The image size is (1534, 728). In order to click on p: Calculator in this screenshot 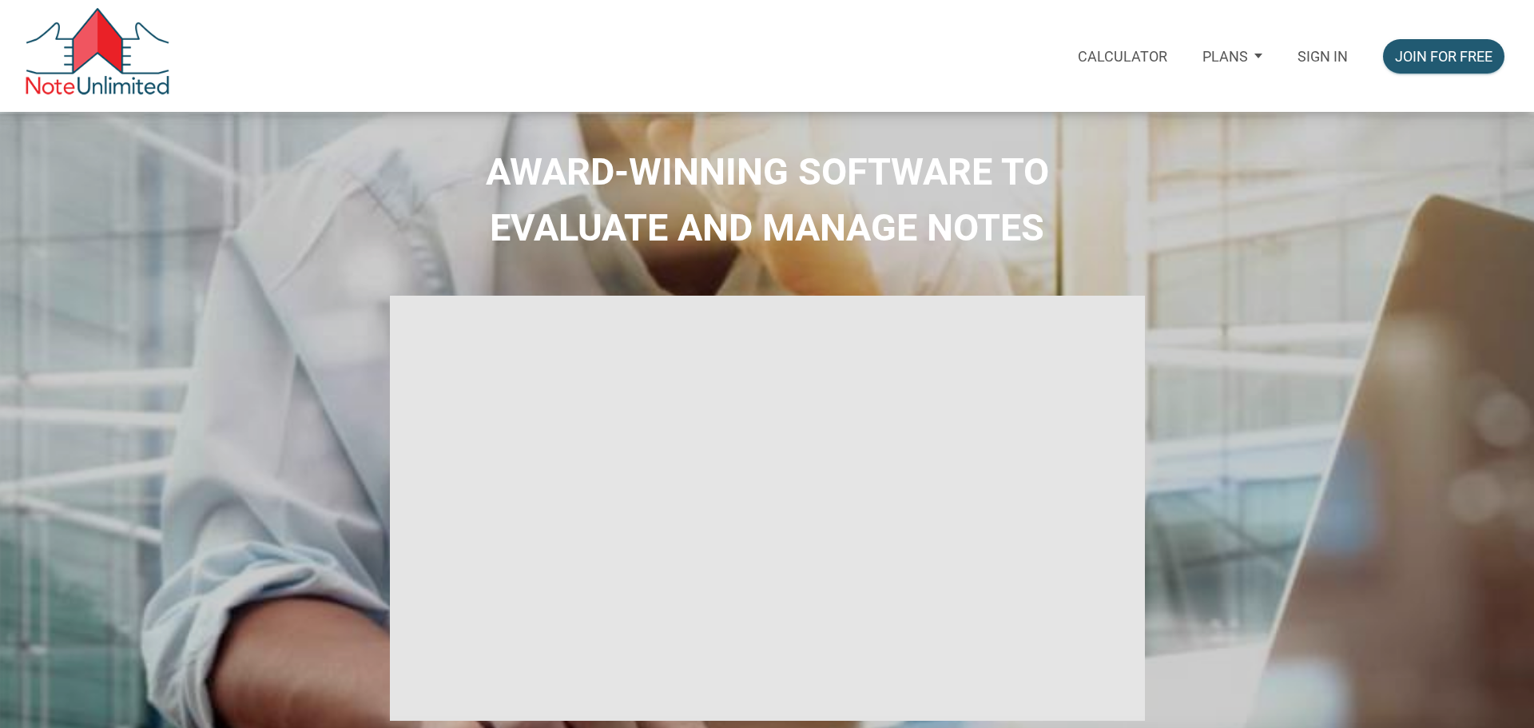, I will do `click(1122, 56)`.